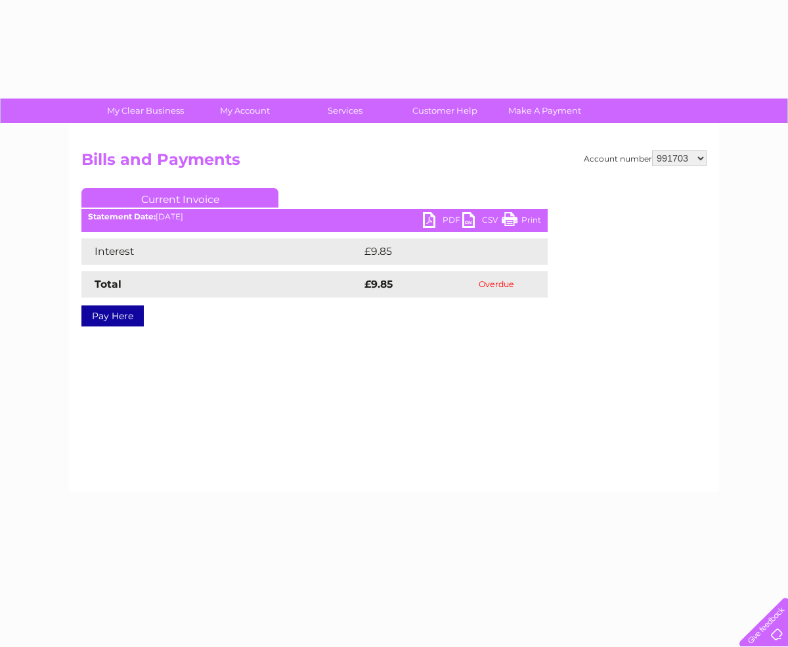 The height and width of the screenshot is (647, 788). I want to click on a: CSV, so click(482, 221).